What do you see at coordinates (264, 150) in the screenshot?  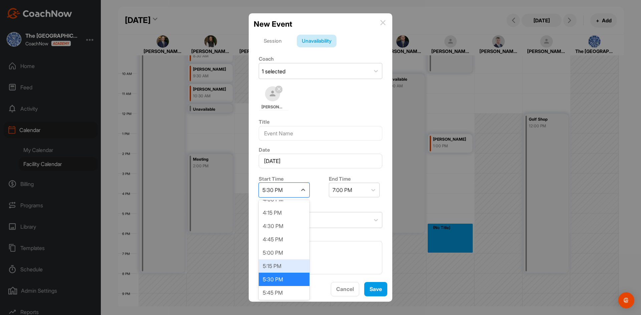 I see `label: Date` at bounding box center [264, 150].